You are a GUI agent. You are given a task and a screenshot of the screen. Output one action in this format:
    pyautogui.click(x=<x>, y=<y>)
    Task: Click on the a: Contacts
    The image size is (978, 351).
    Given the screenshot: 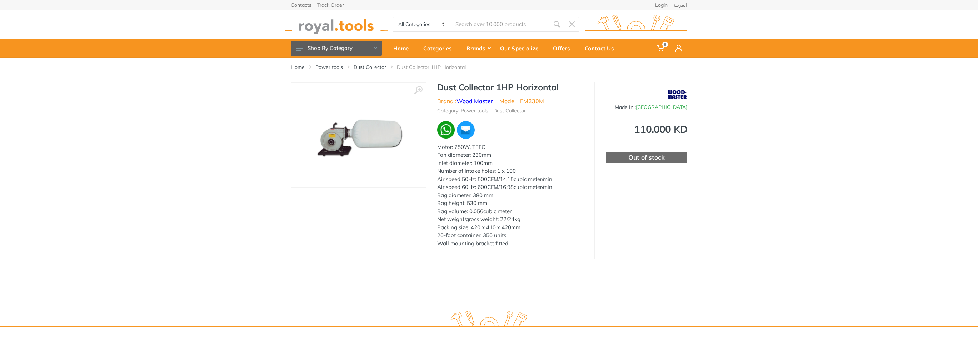 What is the action you would take?
    pyautogui.click(x=301, y=5)
    